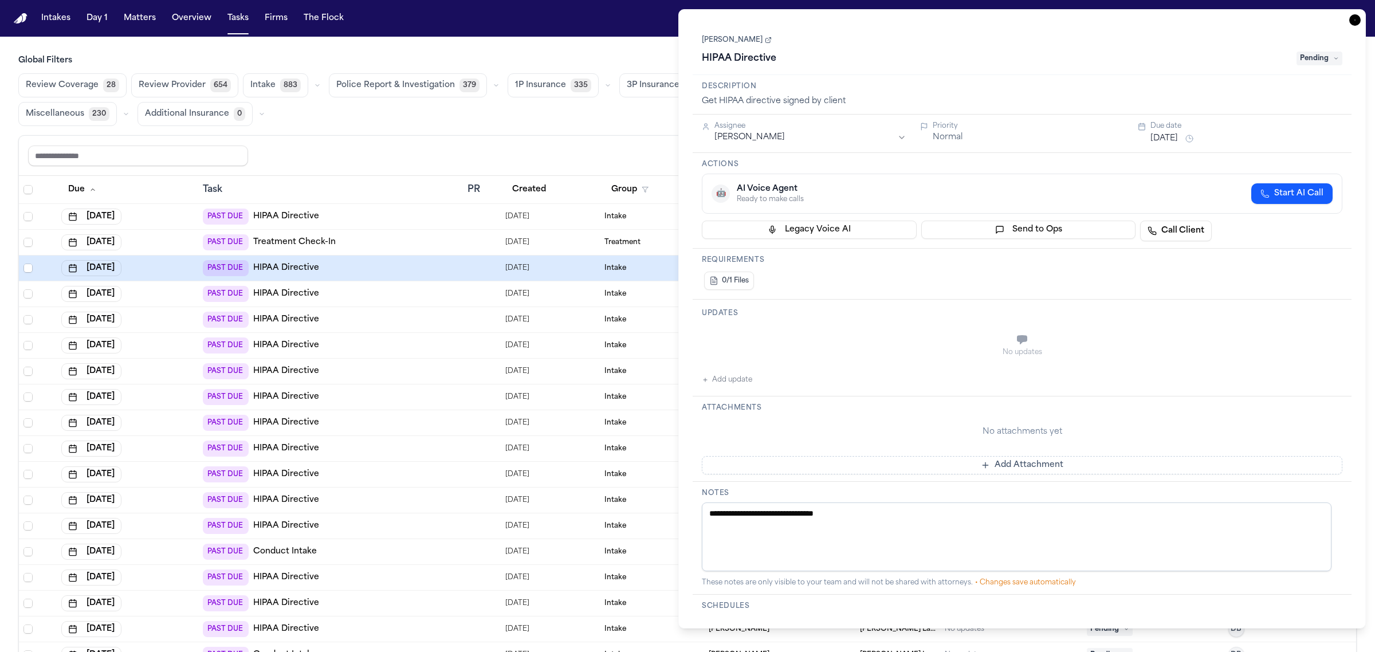 The image size is (1375, 652). I want to click on a: Home, so click(21, 18).